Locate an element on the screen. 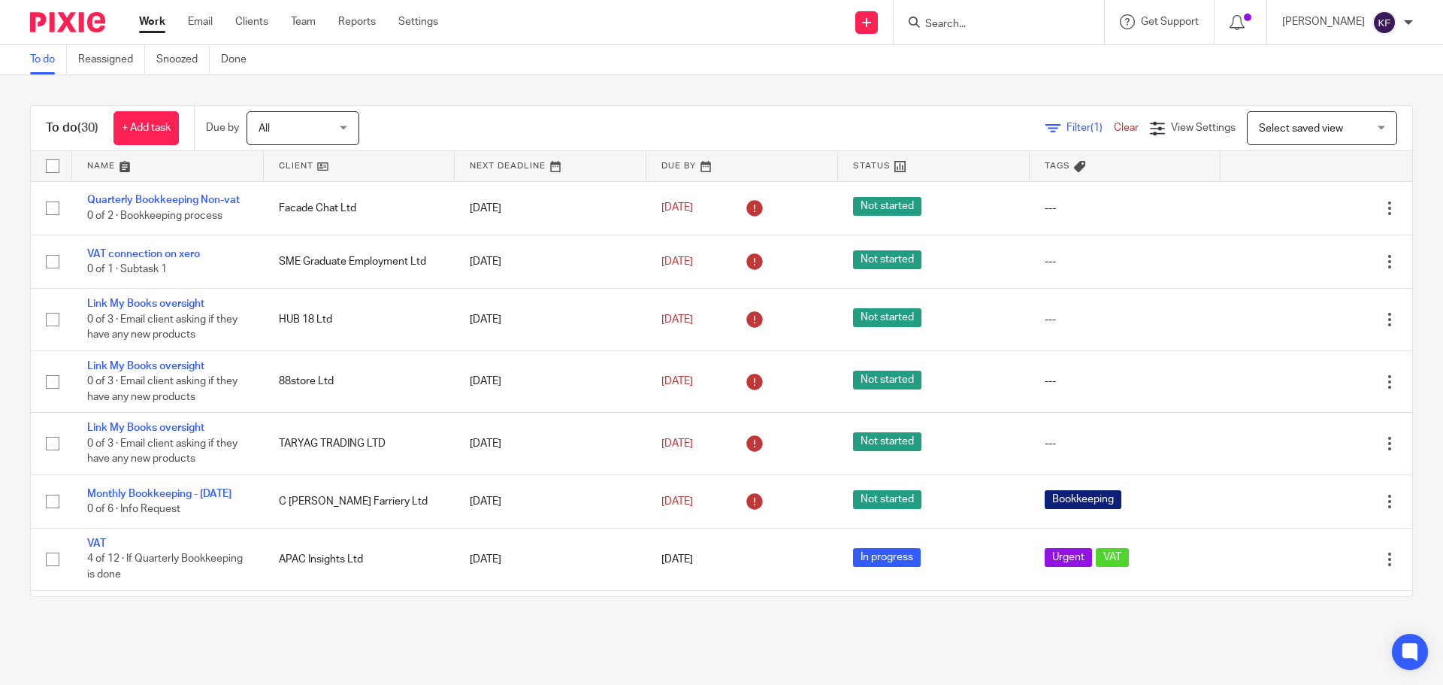 The image size is (1443, 685). img: svg%3E is located at coordinates (1384, 23).